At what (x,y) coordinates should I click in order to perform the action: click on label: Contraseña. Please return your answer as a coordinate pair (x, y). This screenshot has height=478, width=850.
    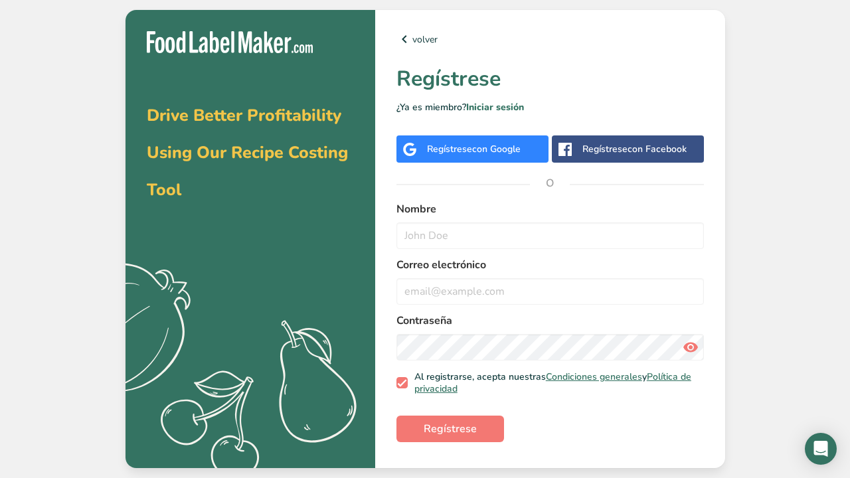
    Looking at the image, I should click on (550, 321).